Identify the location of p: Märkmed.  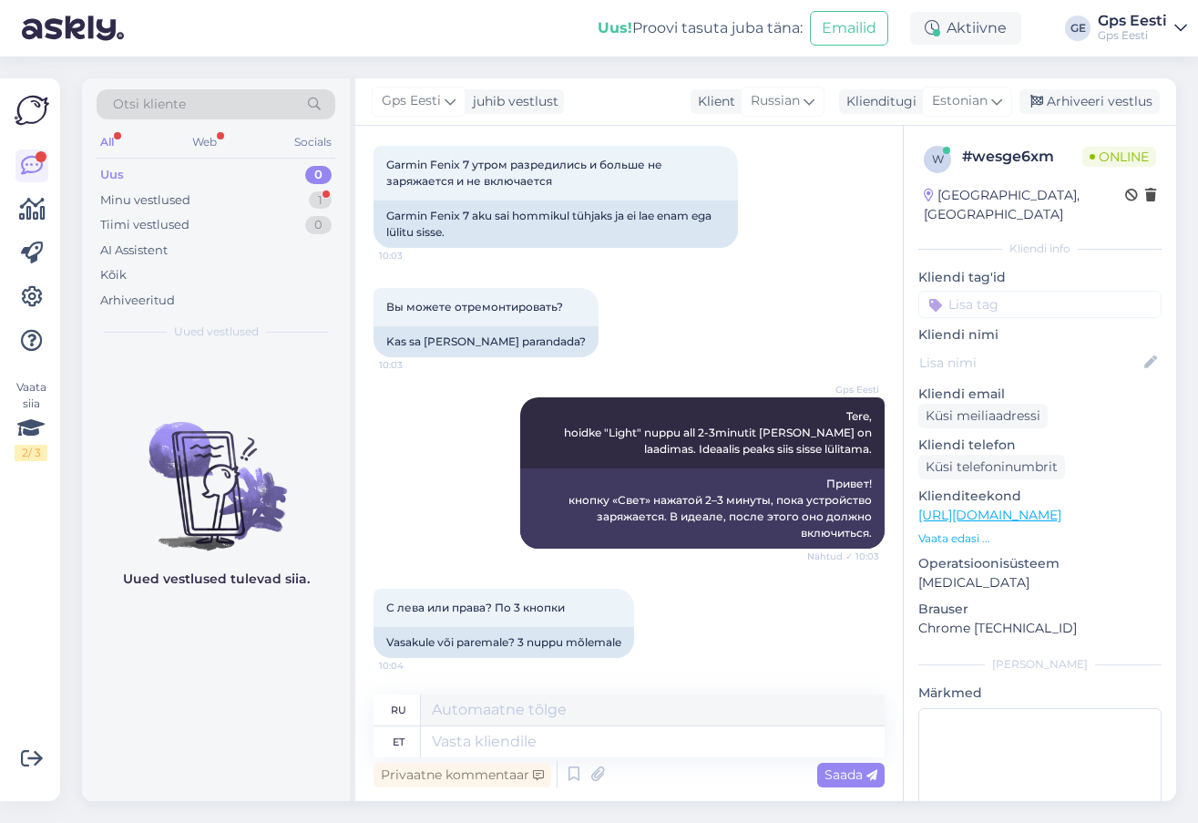
(1040, 692).